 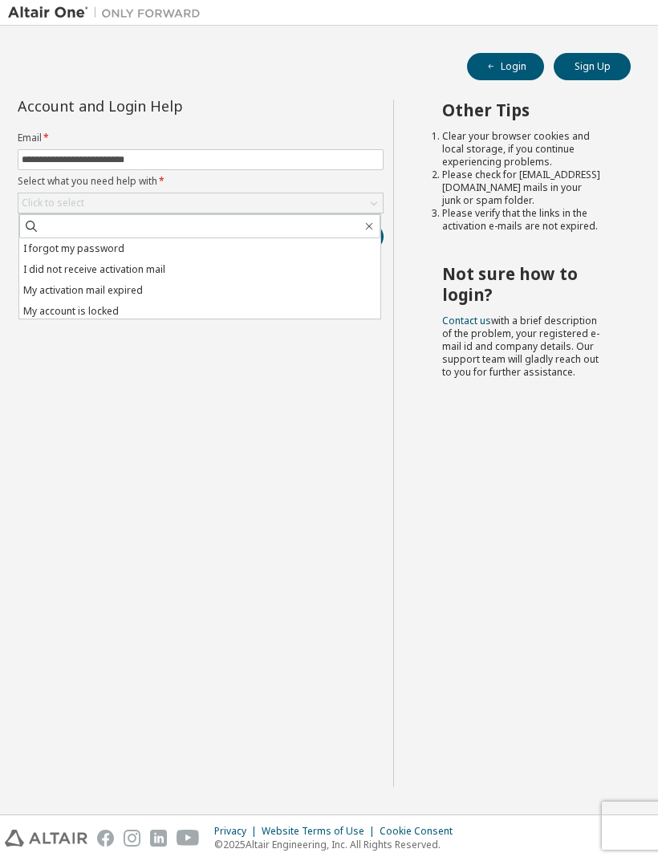 I want to click on img: altair_logo.svg, so click(x=46, y=838).